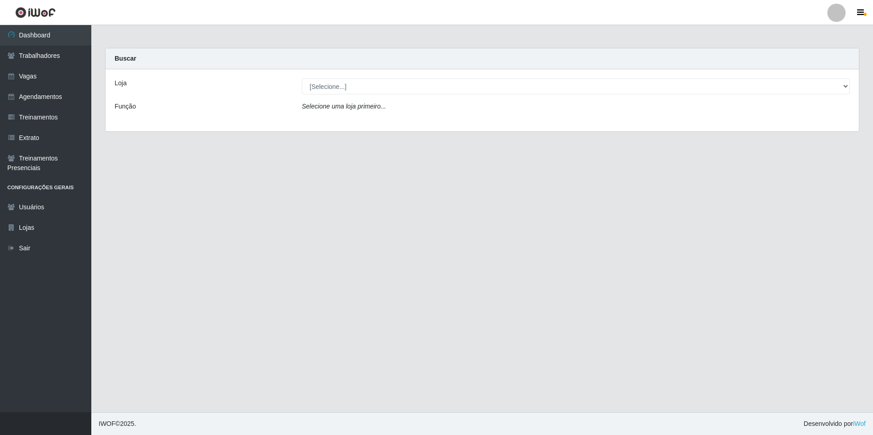  Describe the element at coordinates (35, 12) in the screenshot. I see `img: CoreUI Logo` at that location.